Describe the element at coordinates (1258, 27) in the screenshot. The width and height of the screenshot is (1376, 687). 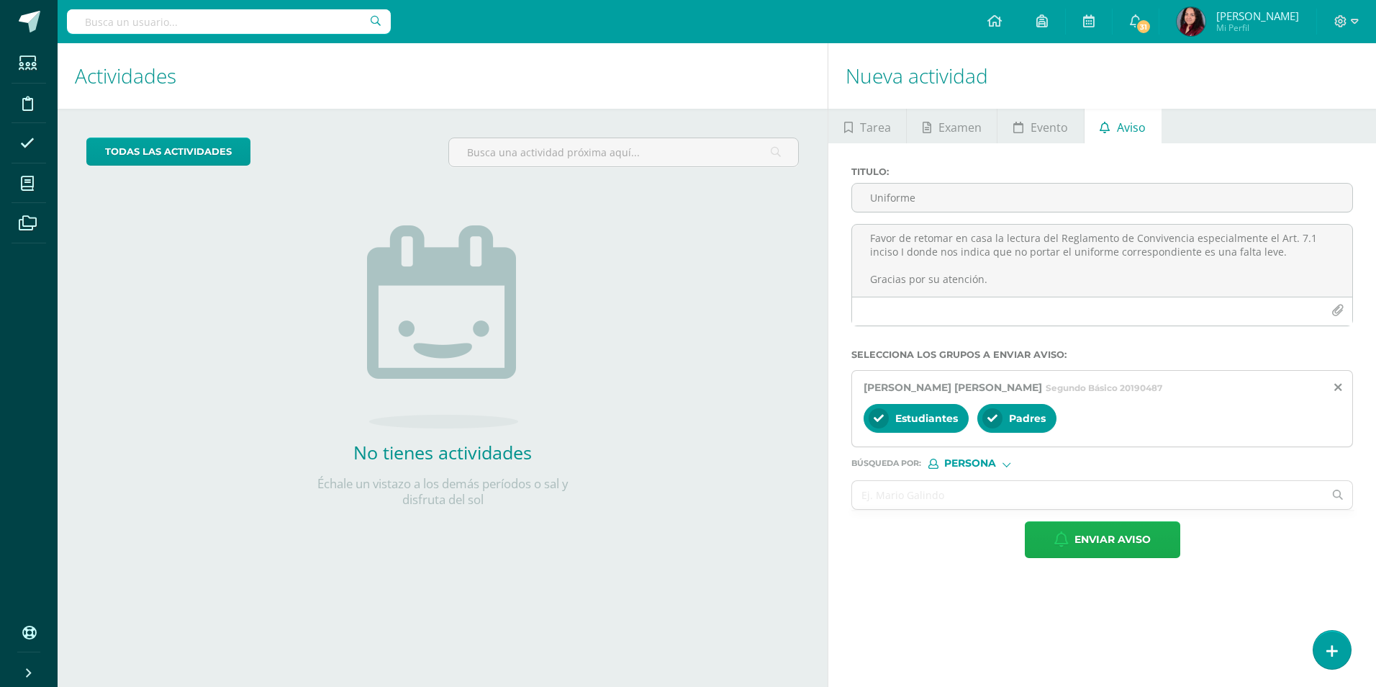
I see `span: Mi Perfil` at that location.